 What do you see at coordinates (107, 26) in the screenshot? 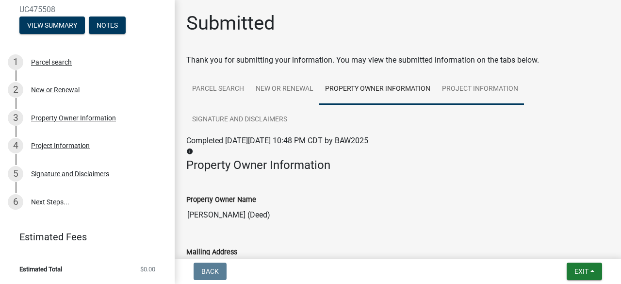
I see `wm-modal-confirm: Notes` at bounding box center [107, 26].